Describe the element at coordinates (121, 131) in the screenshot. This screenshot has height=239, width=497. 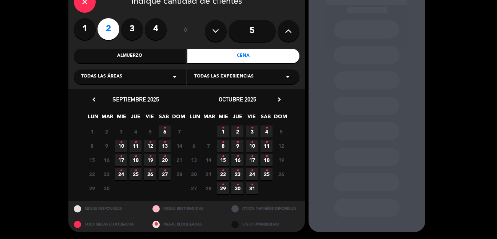
I see `span: 3` at that location.